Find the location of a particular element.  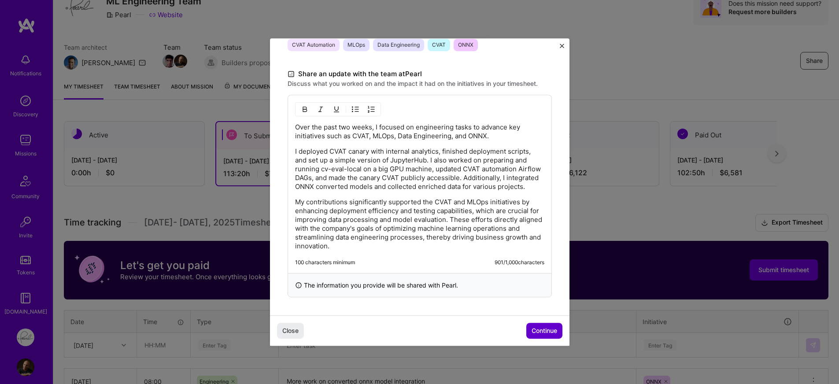

span: Continue is located at coordinates (544, 331).